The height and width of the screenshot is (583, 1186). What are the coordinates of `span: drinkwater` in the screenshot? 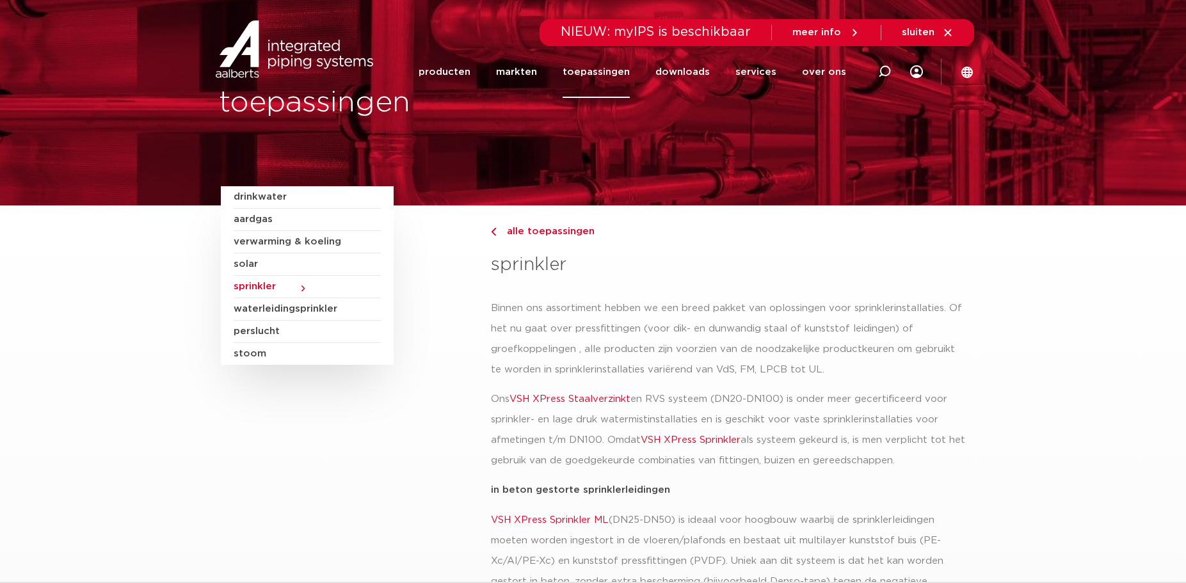 It's located at (307, 197).